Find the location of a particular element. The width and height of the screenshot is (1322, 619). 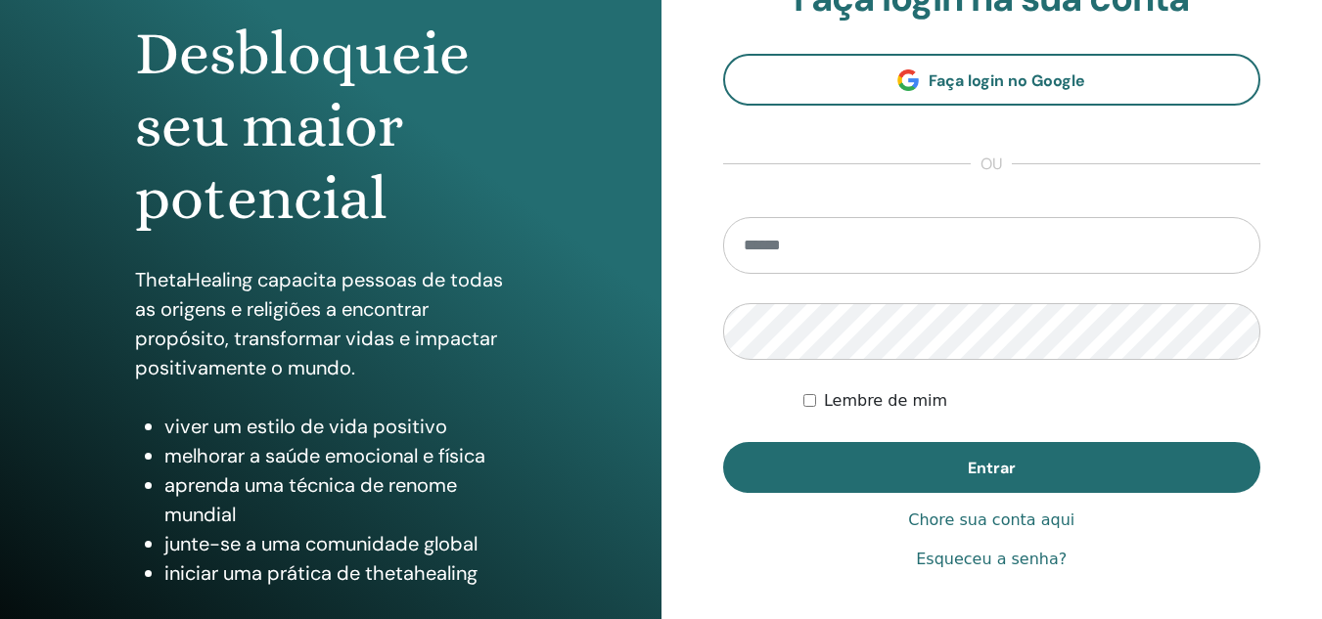

font: ThetaHealing capacita pessoas de todas as origens e religiões a encontrar propósito, transformar ... is located at coordinates (319, 324).